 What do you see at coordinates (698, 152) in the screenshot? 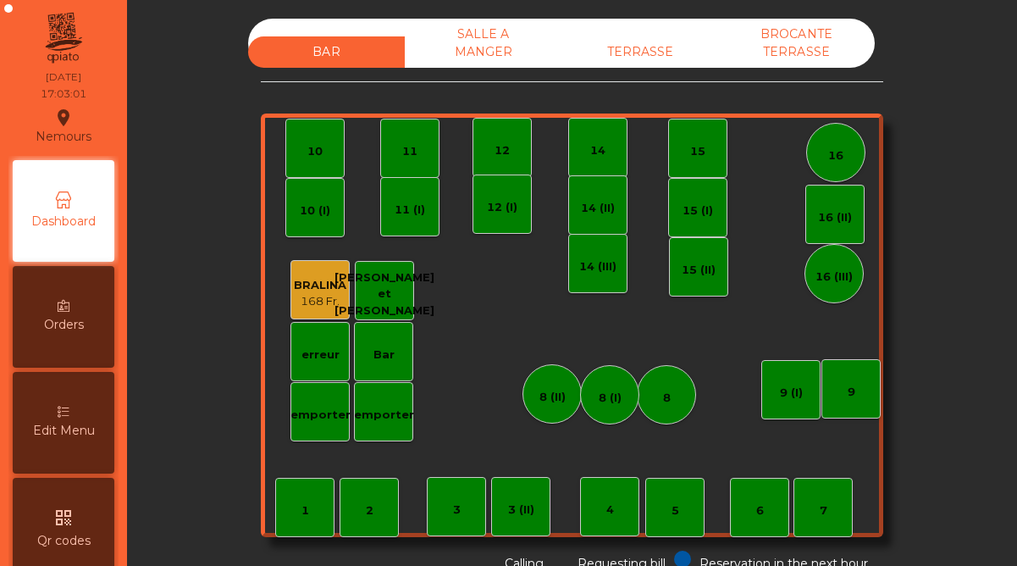
I see `div: 15` at bounding box center [698, 152].